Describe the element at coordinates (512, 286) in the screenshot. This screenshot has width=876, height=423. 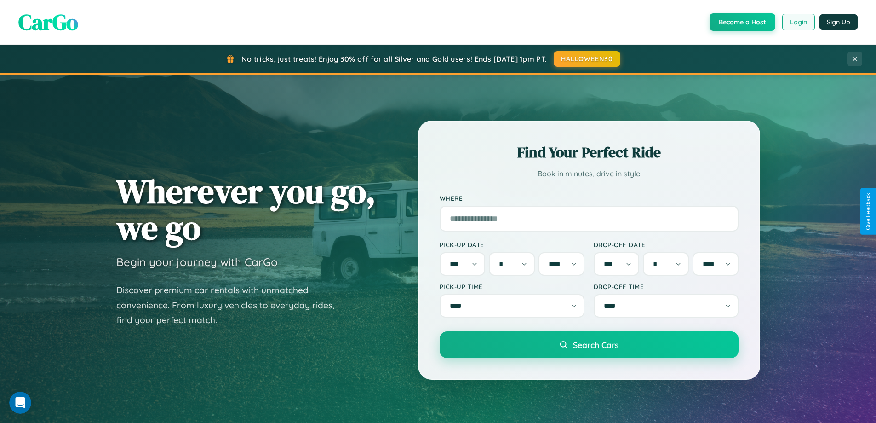
I see `label: Pick-up Time` at that location.